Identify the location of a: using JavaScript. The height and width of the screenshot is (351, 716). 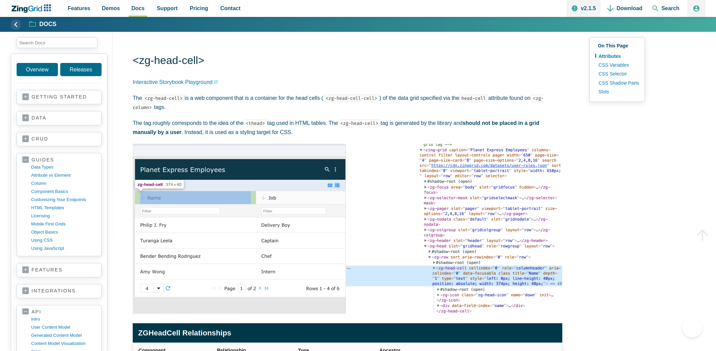
(63, 248).